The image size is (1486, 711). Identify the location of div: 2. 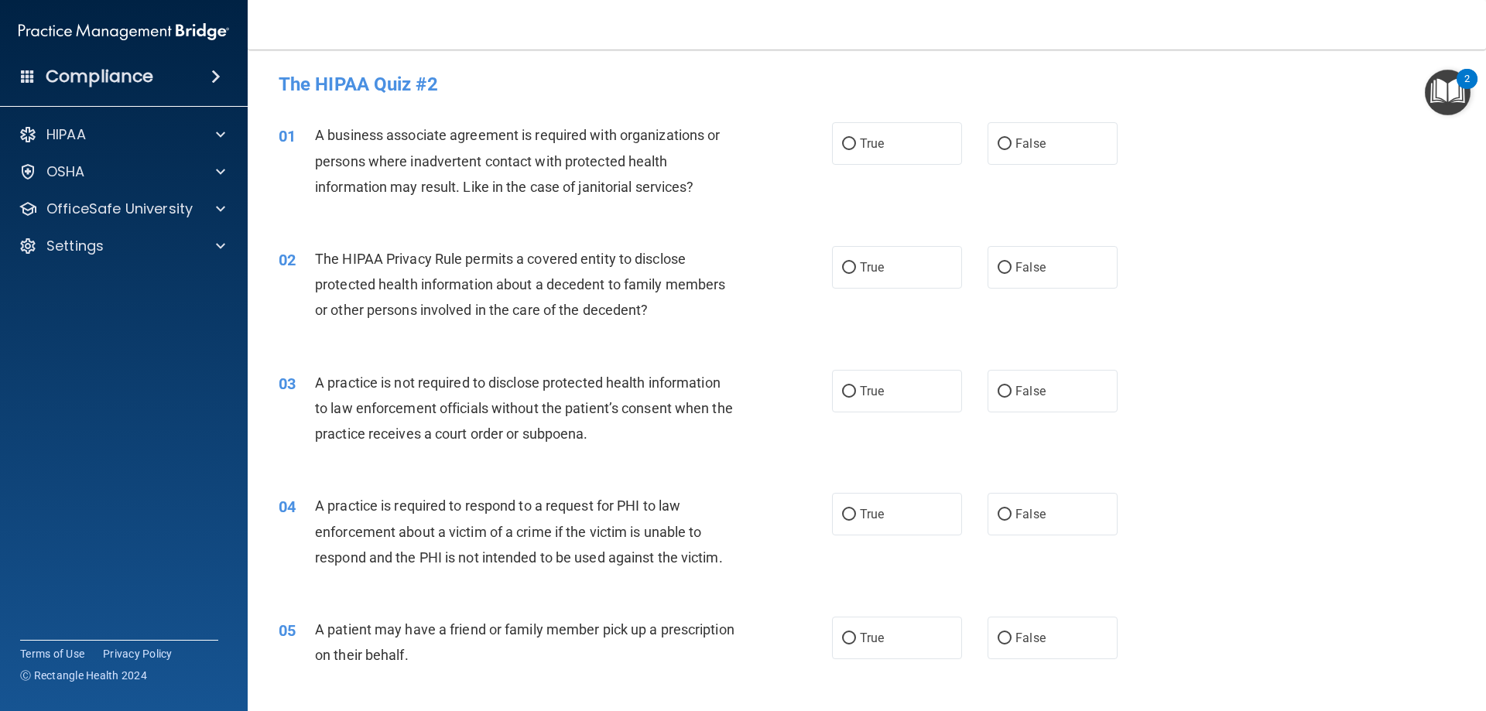
(1466, 89).